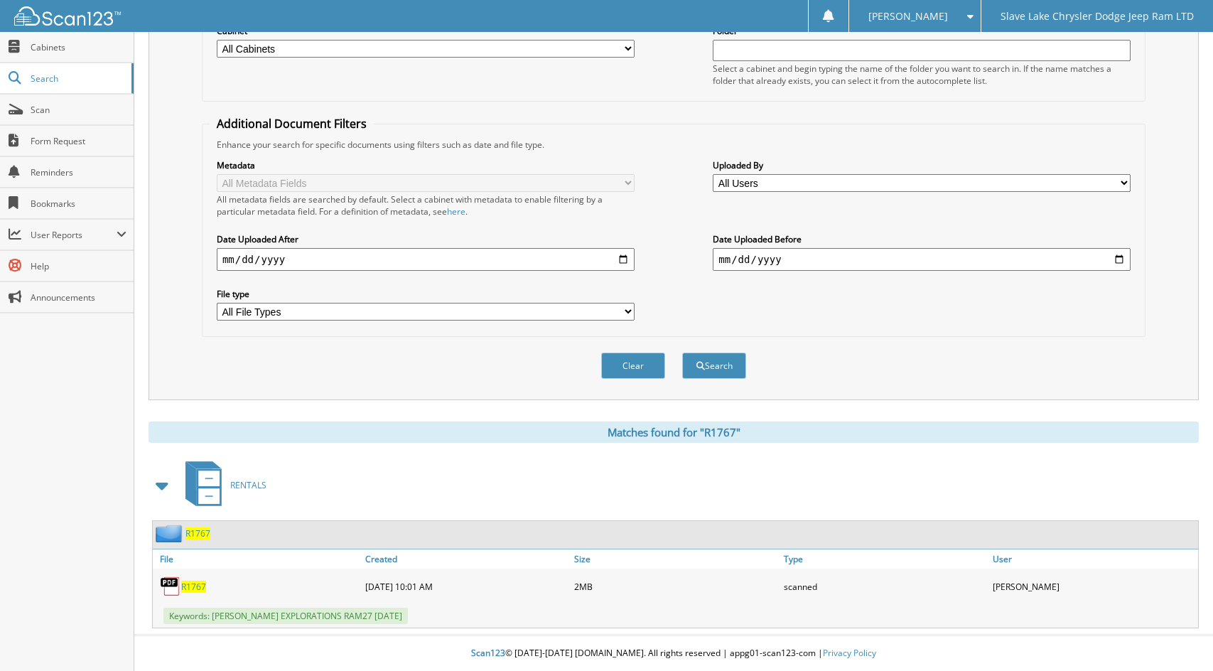 The image size is (1213, 671). Describe the element at coordinates (885, 586) in the screenshot. I see `div: scanned` at that location.